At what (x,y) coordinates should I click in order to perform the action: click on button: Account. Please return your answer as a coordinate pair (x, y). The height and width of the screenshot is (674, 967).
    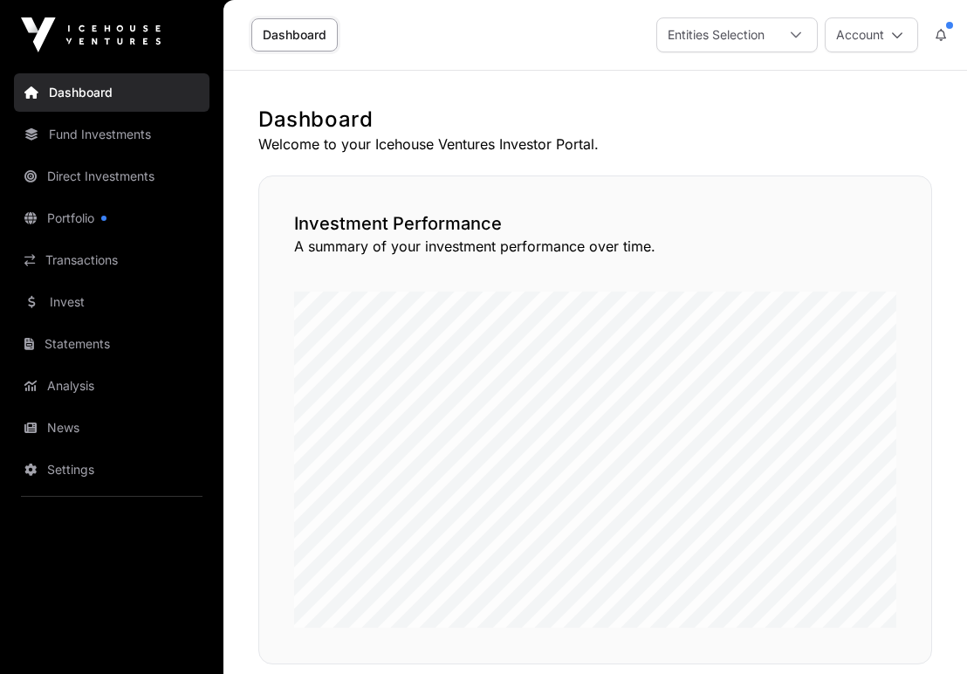
    Looking at the image, I should click on (871, 35).